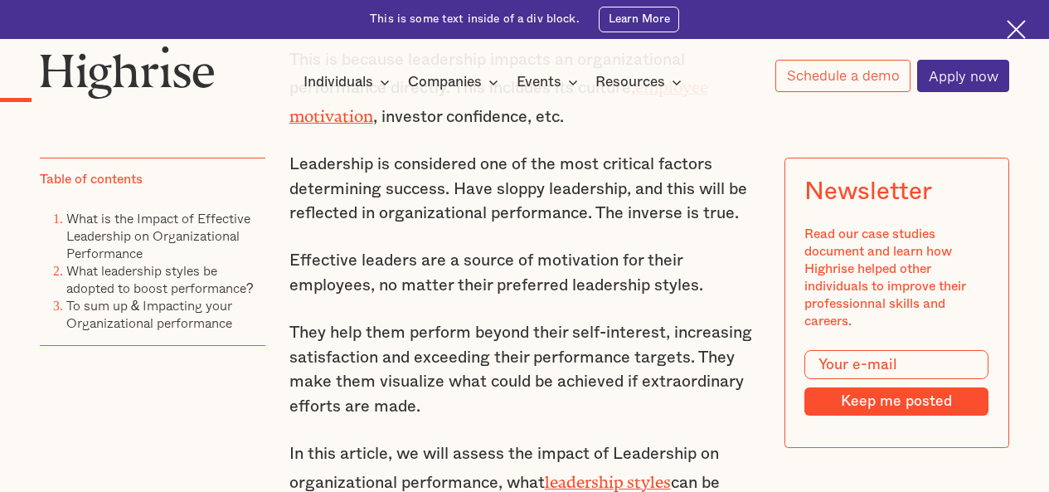 This screenshot has height=492, width=1049. I want to click on a: To sum up & Impacting your Organizational performance, so click(149, 314).